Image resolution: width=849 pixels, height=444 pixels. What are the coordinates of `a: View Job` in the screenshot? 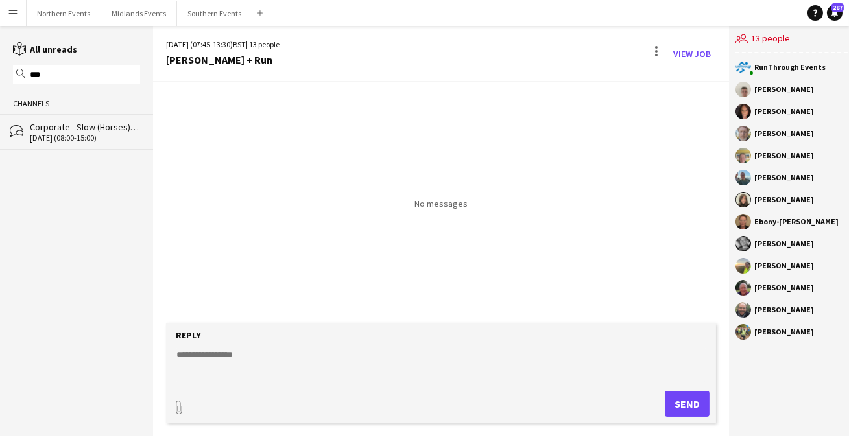 It's located at (692, 54).